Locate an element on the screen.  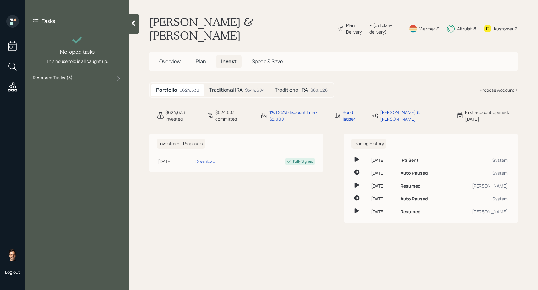
div: Warmer is located at coordinates (427, 29).